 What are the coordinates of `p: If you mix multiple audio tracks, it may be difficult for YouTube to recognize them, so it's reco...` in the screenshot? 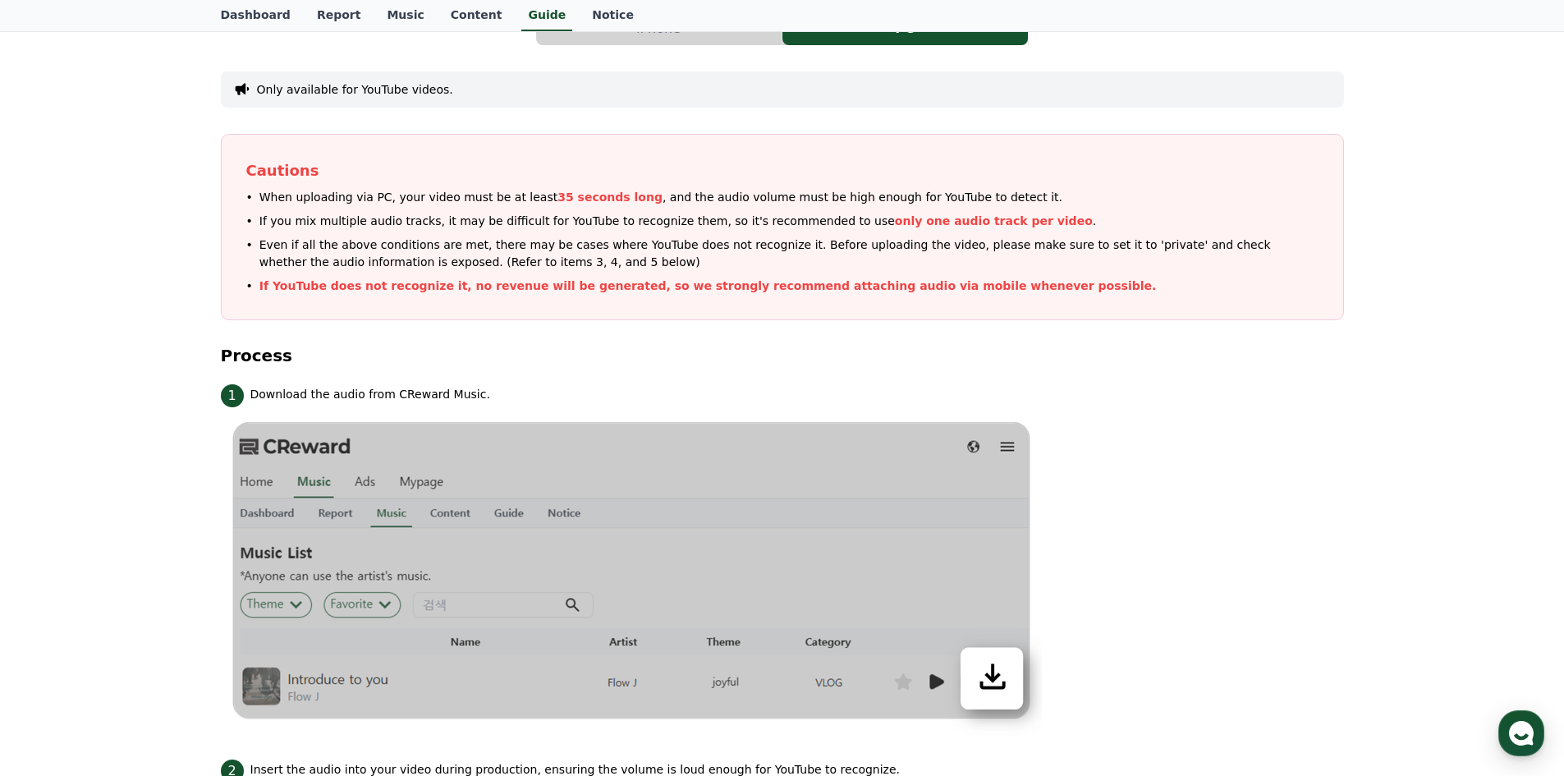 It's located at (677, 221).